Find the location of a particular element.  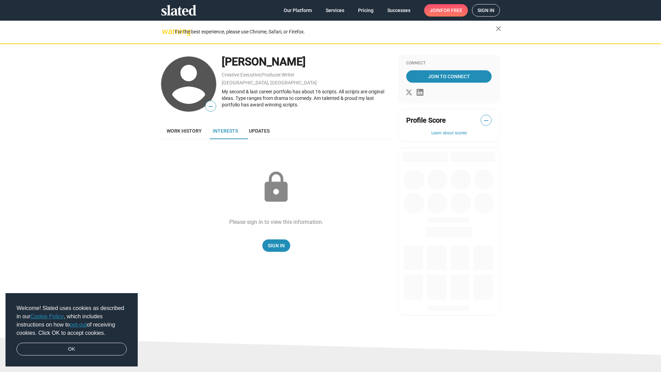

mat-icon: lock is located at coordinates (276, 187).